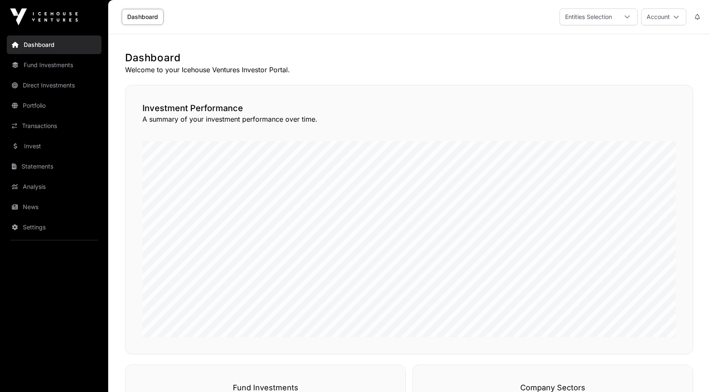  Describe the element at coordinates (54, 85) in the screenshot. I see `a: Direct Investments` at that location.